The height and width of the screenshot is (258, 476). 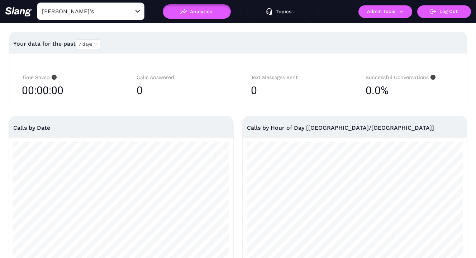 What do you see at coordinates (18, 11) in the screenshot?
I see `img: 623511267c55cb56e2f2a487_logo2.png` at bounding box center [18, 11].